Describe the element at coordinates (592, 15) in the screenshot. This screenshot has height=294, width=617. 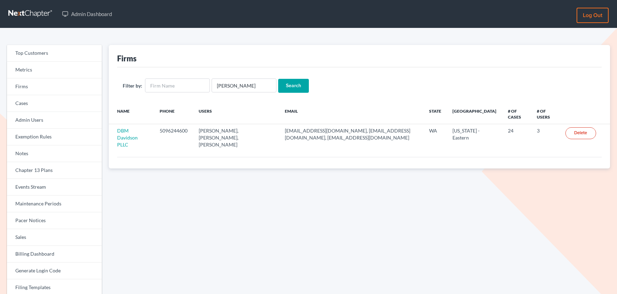
I see `a: Log out` at that location.